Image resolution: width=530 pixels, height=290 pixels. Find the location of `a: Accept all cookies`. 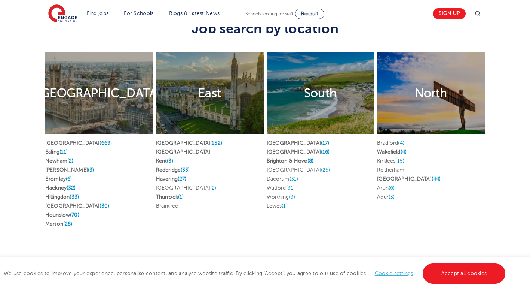

a: Accept all cookies is located at coordinates (464, 273).